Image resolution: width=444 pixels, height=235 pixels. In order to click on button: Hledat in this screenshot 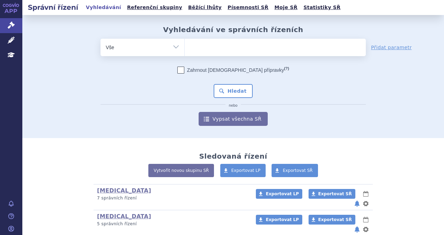, I will do `click(233, 91)`.